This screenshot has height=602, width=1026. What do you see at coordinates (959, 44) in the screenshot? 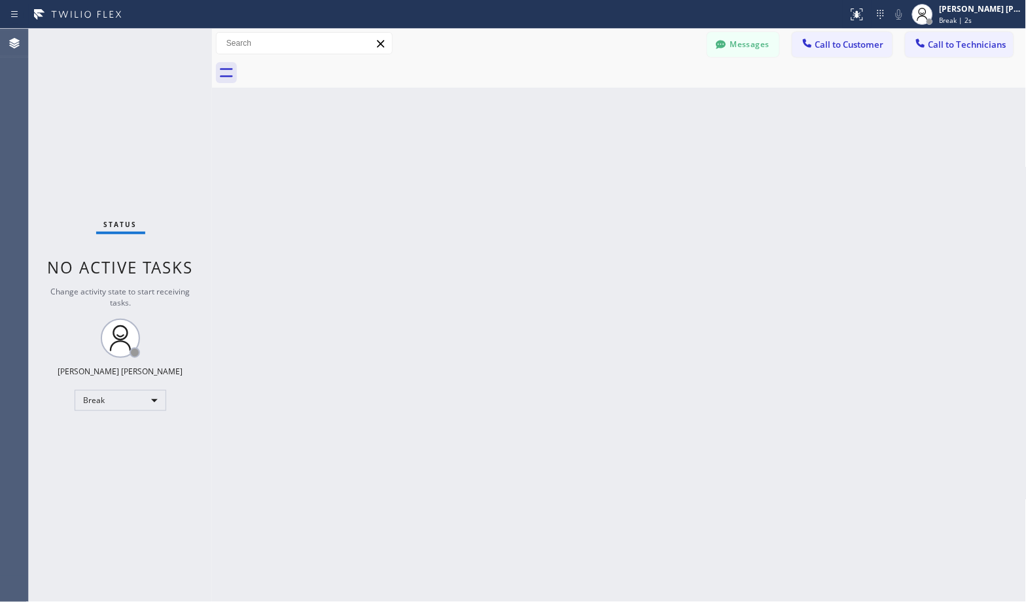
I see `button: Call to Technicians` at bounding box center [959, 44].